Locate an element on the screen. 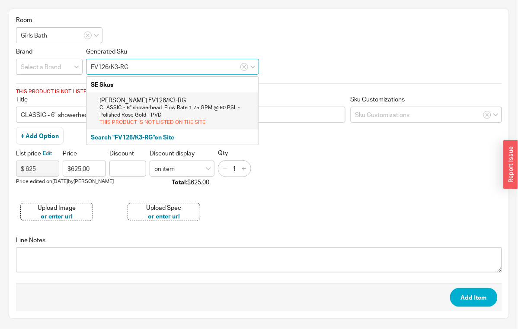  button: + Add Option is located at coordinates (40, 136).